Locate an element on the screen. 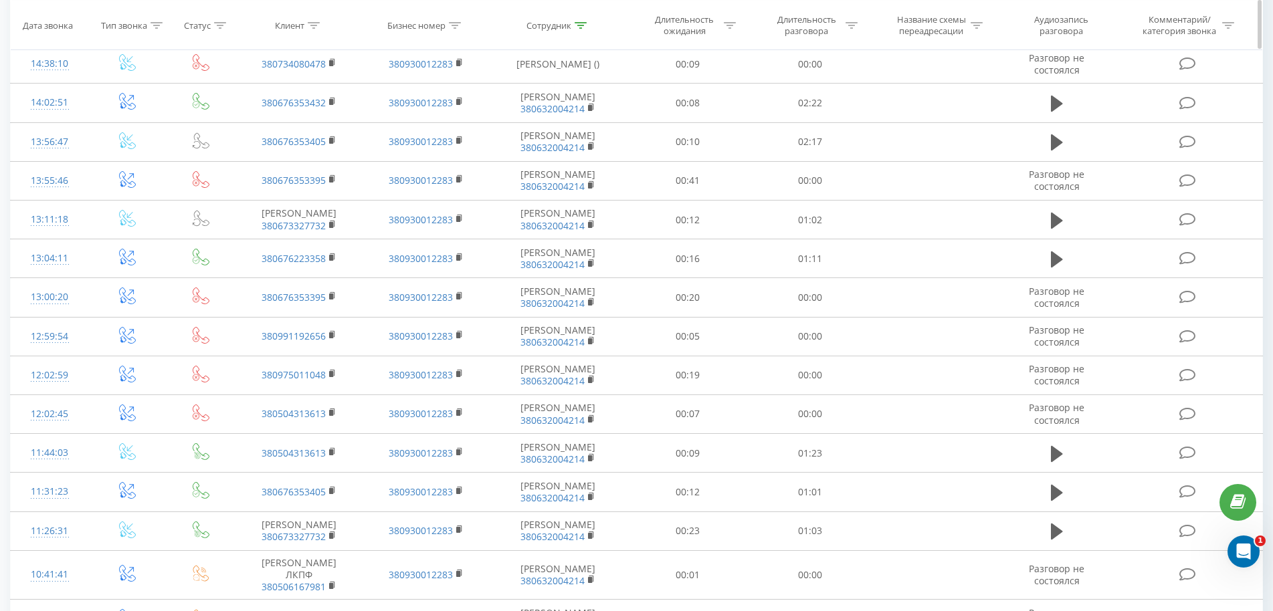 This screenshot has height=611, width=1273. a: 380676353432 is located at coordinates (294, 102).